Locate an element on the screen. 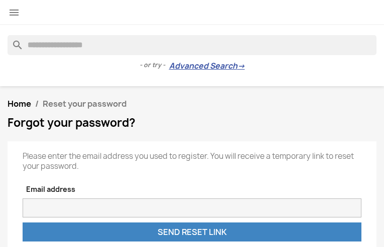 Image resolution: width=384 pixels, height=247 pixels. span: - or try - is located at coordinates (154, 65).